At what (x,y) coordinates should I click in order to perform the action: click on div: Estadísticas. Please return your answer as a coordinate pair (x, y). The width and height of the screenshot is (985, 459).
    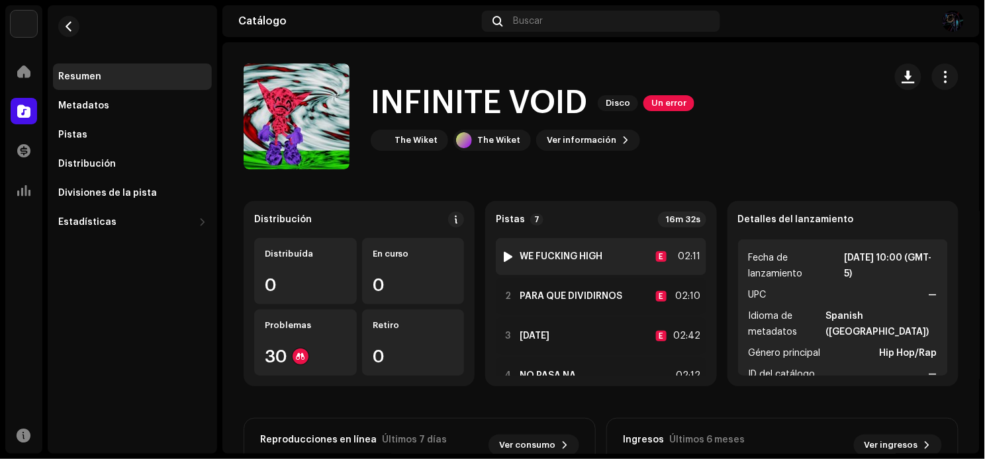
    Looking at the image, I should click on (87, 222).